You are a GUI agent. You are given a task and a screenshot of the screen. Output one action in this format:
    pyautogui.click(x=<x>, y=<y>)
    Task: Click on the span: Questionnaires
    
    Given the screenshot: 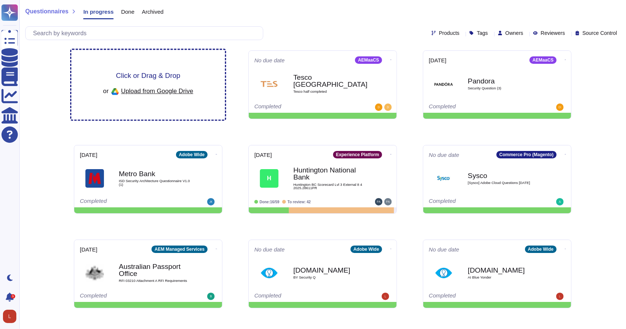 What is the action you would take?
    pyautogui.click(x=47, y=12)
    